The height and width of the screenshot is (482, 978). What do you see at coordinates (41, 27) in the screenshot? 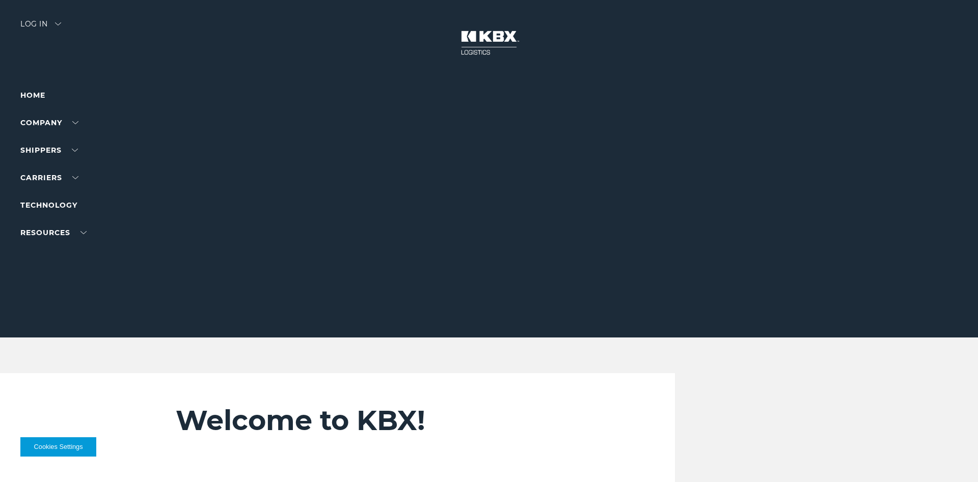
I see `div: Log in` at bounding box center [41, 27].